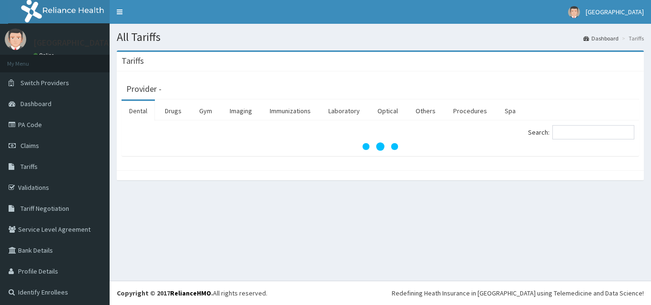 The width and height of the screenshot is (651, 305). What do you see at coordinates (240, 111) in the screenshot?
I see `a: Imaging` at bounding box center [240, 111].